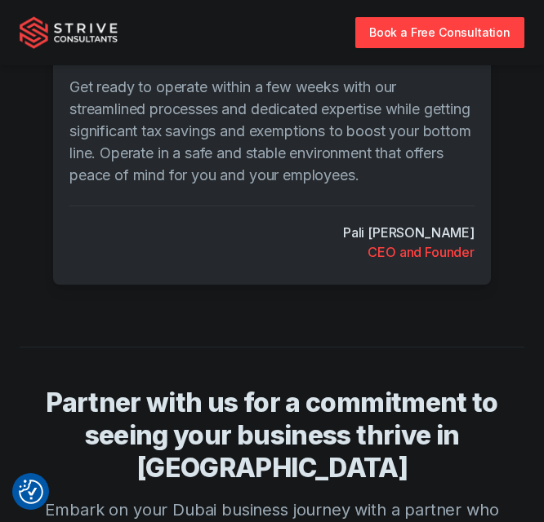  I want to click on img: Revisit consent button, so click(31, 492).